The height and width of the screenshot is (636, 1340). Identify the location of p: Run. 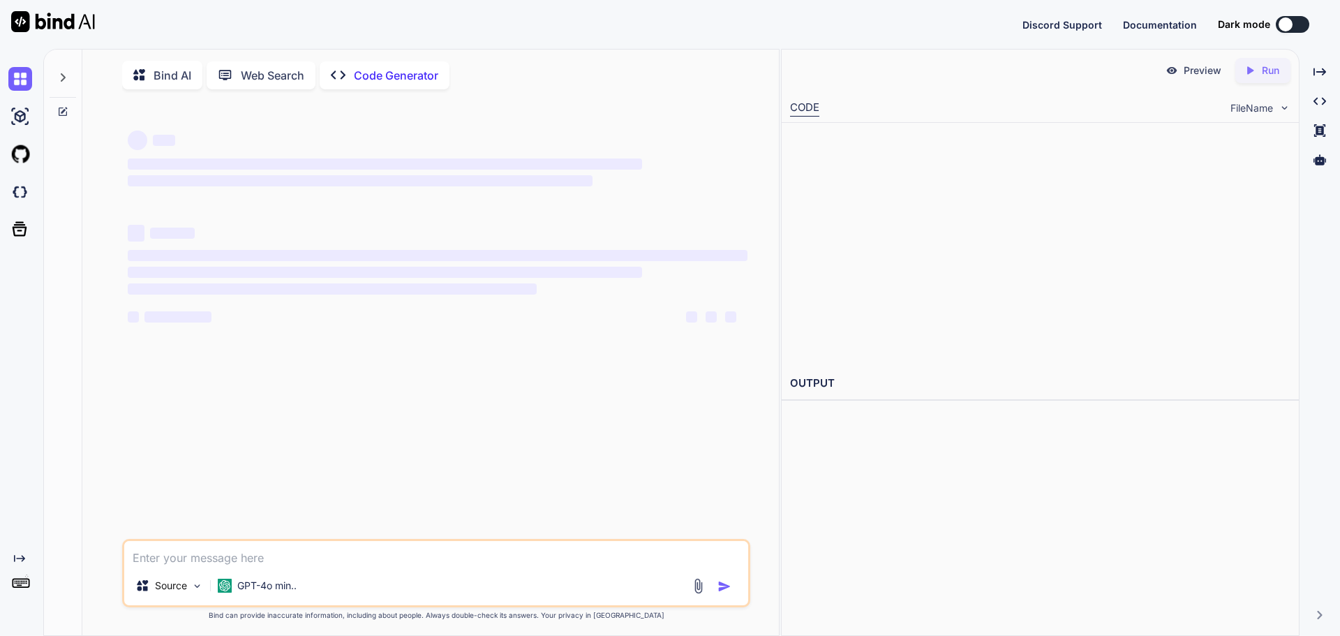
(1270, 70).